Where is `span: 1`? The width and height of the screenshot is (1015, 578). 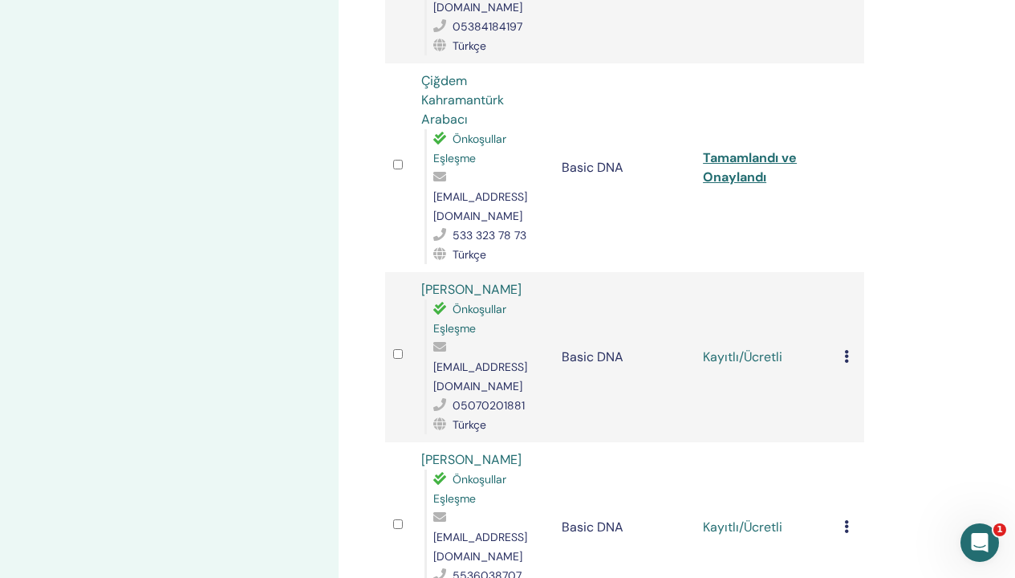
span: 1 is located at coordinates (1000, 530).